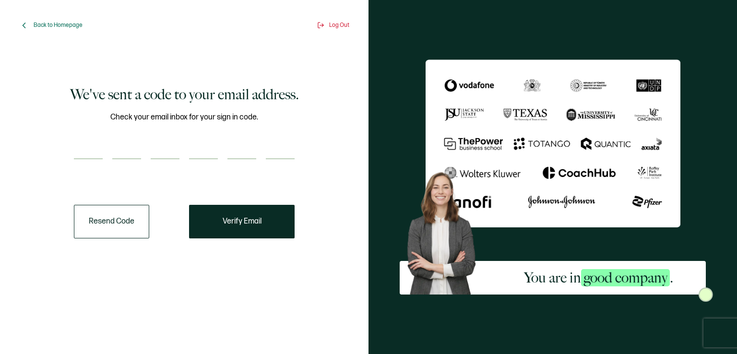 This screenshot has width=737, height=354. I want to click on img: Sertifier Signup - You are in <span class="strong-h">good company</span>. Hero, so click(445, 230).